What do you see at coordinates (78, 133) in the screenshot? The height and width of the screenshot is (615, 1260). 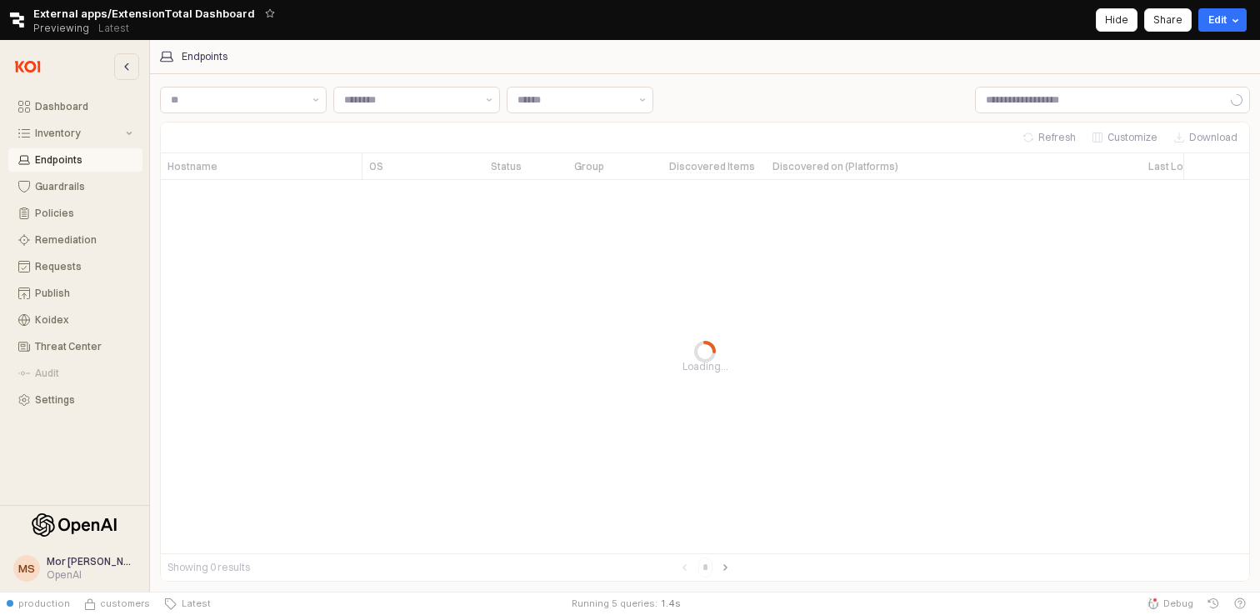 I see `div: Inventory` at bounding box center [78, 133].